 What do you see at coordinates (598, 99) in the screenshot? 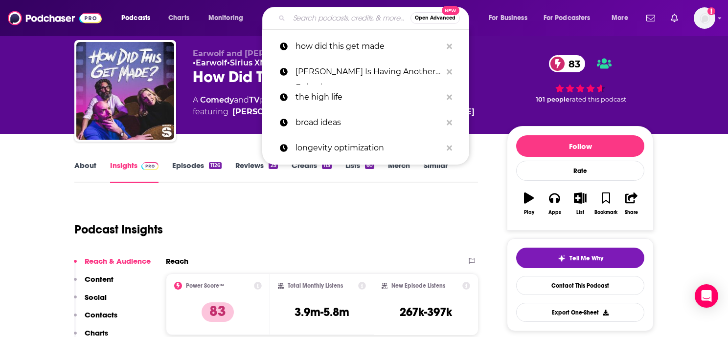
I see `span: rated this podcast` at bounding box center [598, 99].